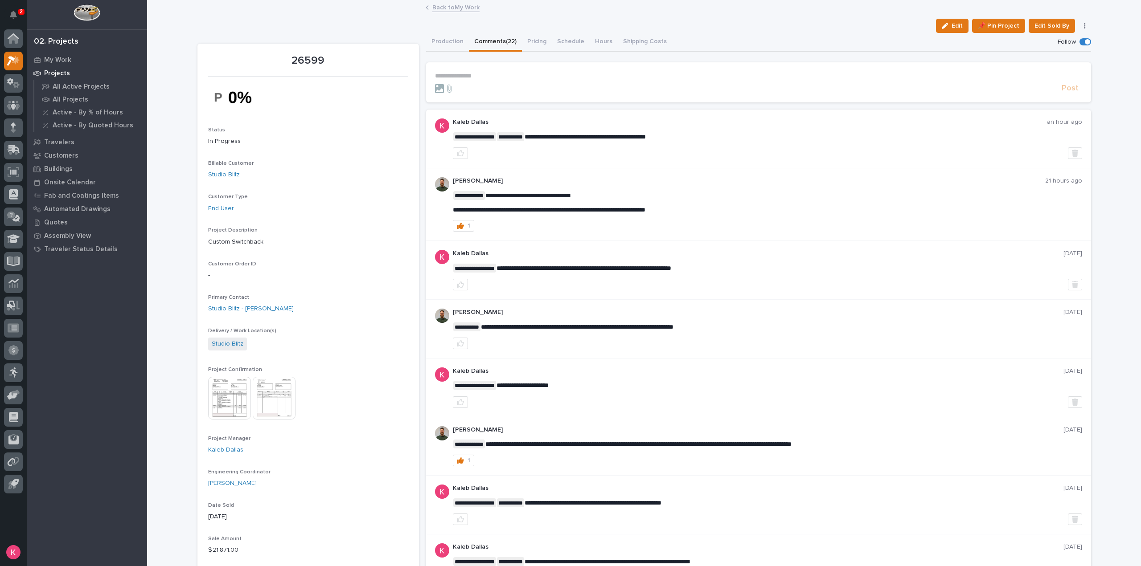  What do you see at coordinates (1064, 122) in the screenshot?
I see `p: an hour ago` at bounding box center [1064, 122].